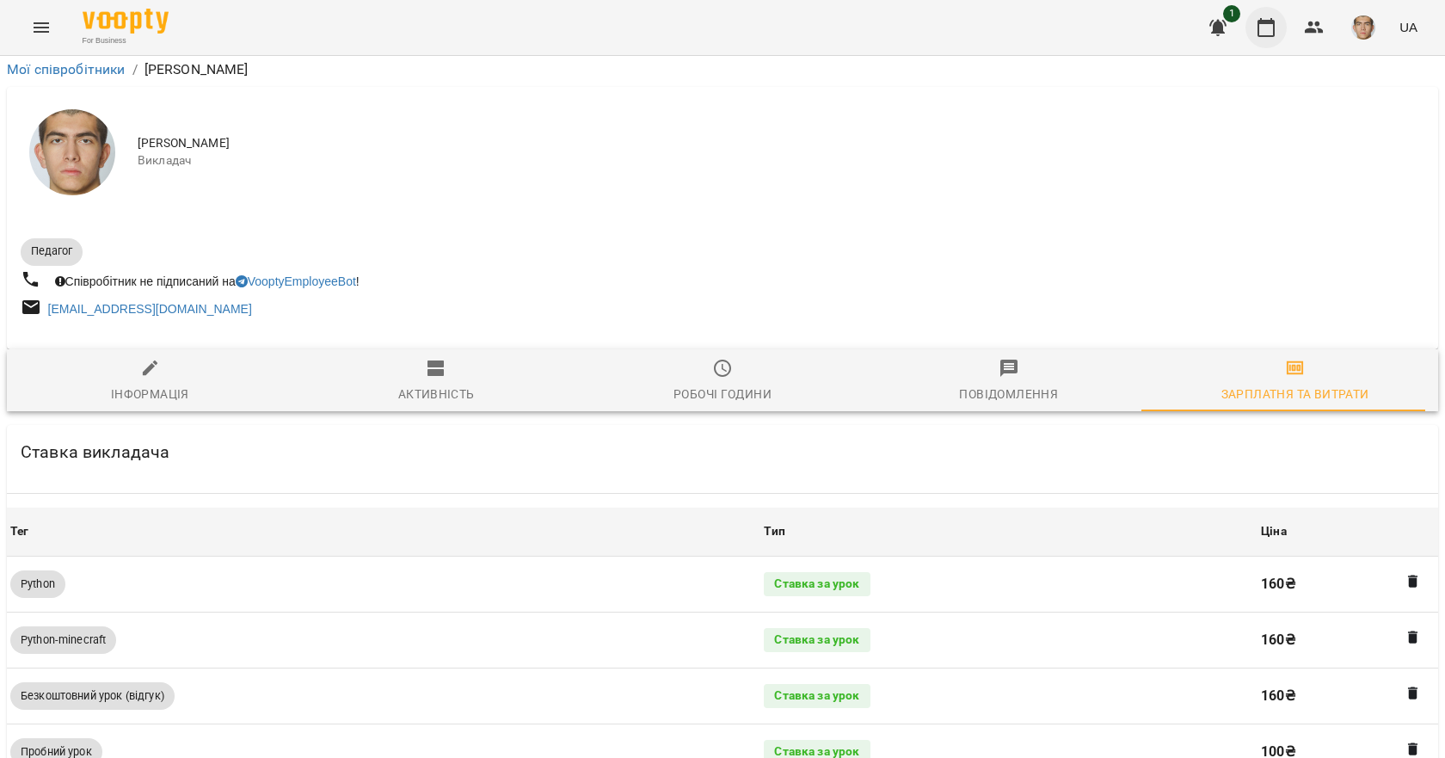 The height and width of the screenshot is (758, 1445). Describe the element at coordinates (1347, 531) in the screenshot. I see `th: Ціна` at that location.